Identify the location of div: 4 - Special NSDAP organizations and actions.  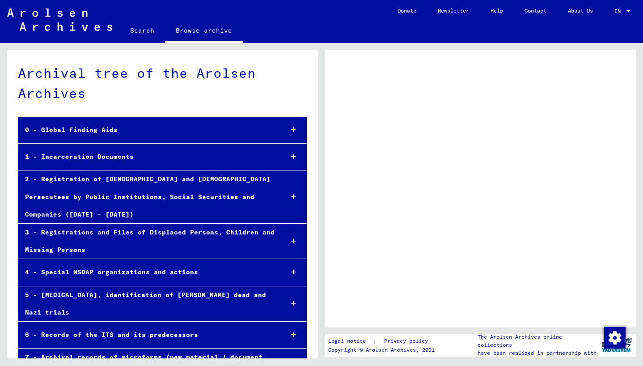
(147, 272).